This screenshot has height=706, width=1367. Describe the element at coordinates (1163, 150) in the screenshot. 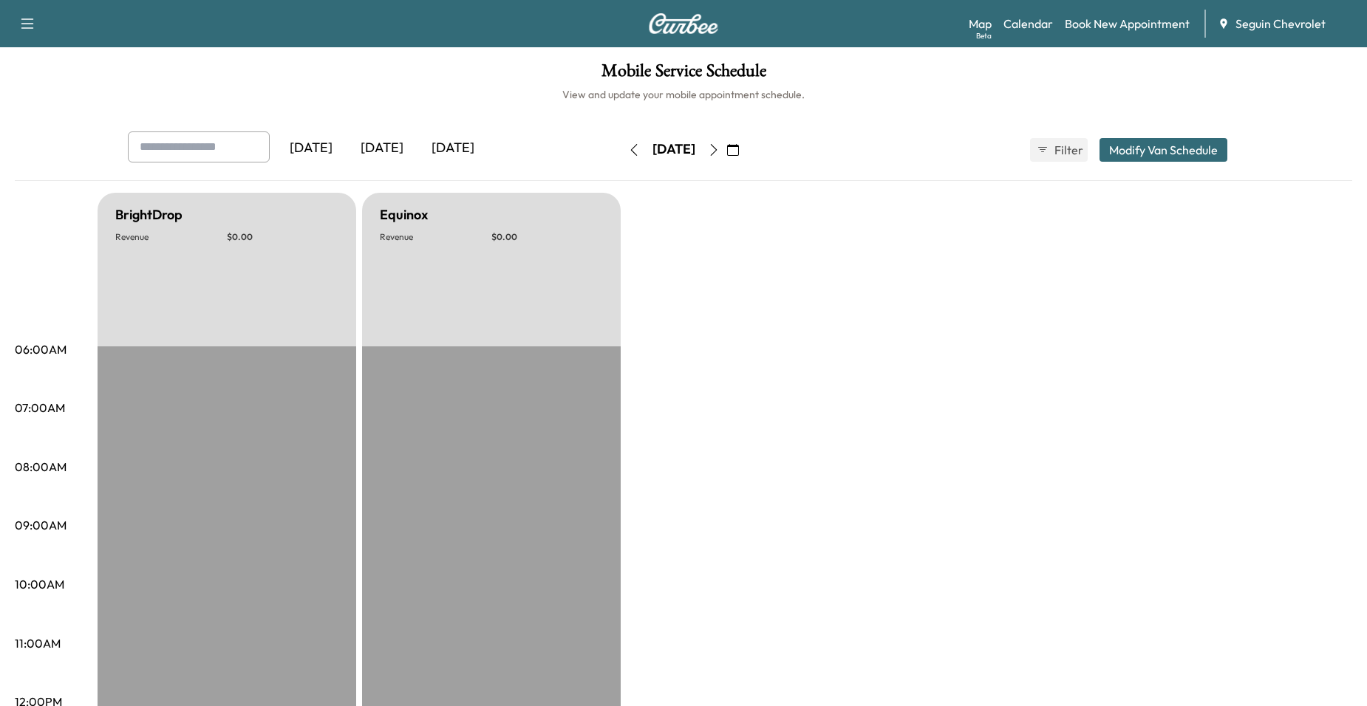

I see `button: Modify Van Schedule` at that location.